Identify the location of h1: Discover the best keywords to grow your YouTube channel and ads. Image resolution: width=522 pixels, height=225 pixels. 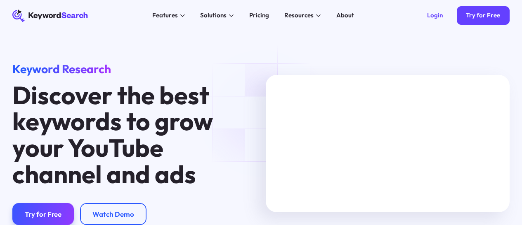
(113, 135).